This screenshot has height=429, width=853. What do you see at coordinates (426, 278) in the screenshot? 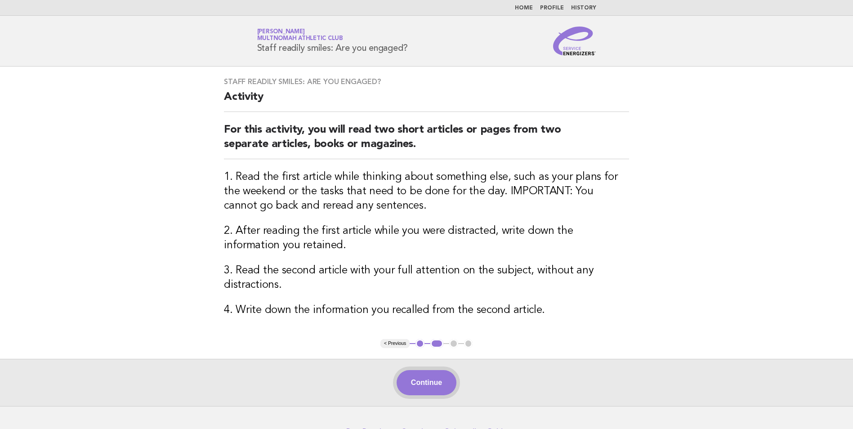
I see `h3: 3. Read the second article with your full attention on the subject, without any distractions.` at bounding box center [426, 278].